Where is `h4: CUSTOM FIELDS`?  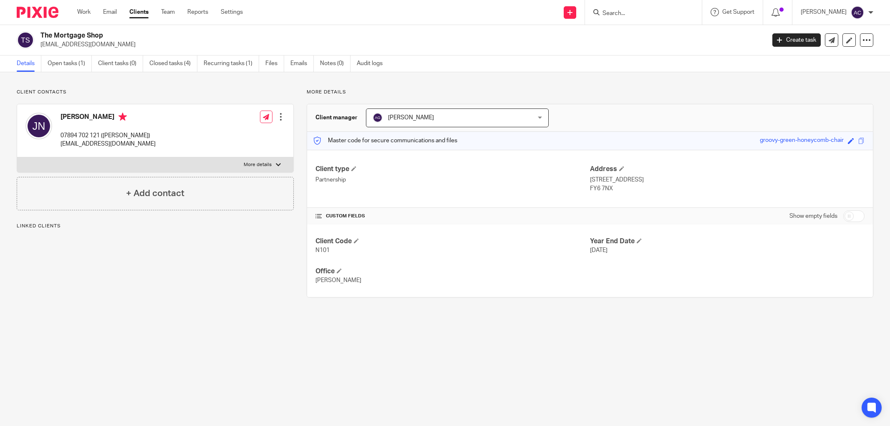 h4: CUSTOM FIELDS is located at coordinates (453, 216).